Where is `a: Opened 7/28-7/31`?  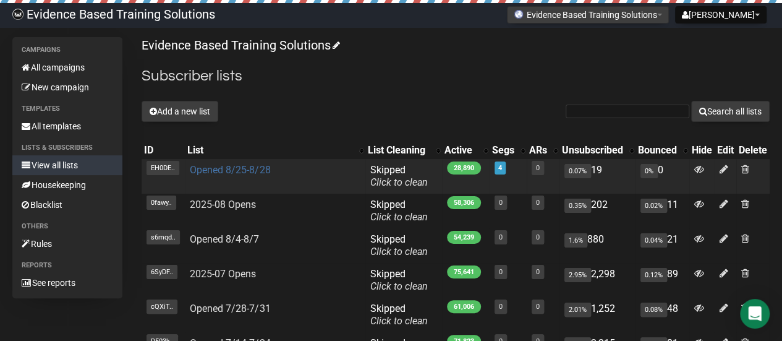 a: Opened 7/28-7/31 is located at coordinates (230, 308).